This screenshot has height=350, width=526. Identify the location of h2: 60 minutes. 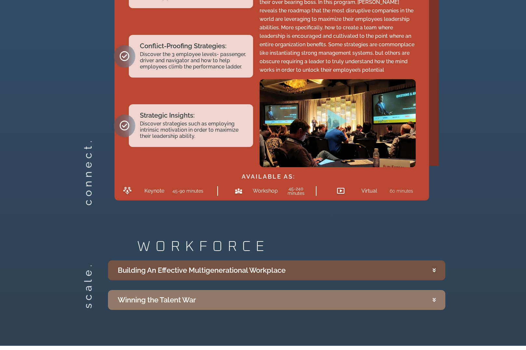
(402, 191).